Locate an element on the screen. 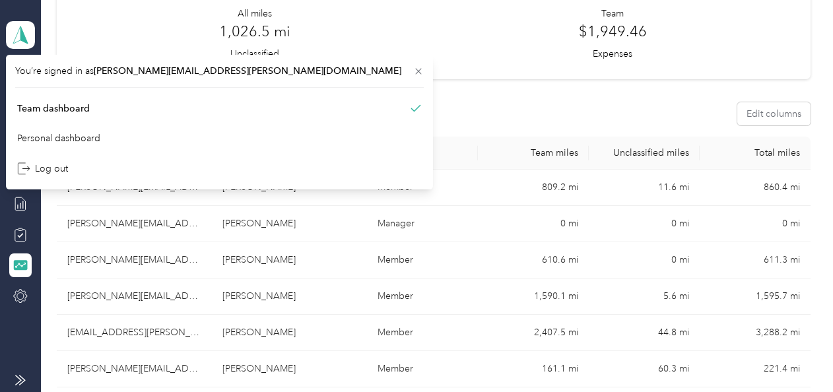  td: Allieu T. Jalloh is located at coordinates (289, 333).